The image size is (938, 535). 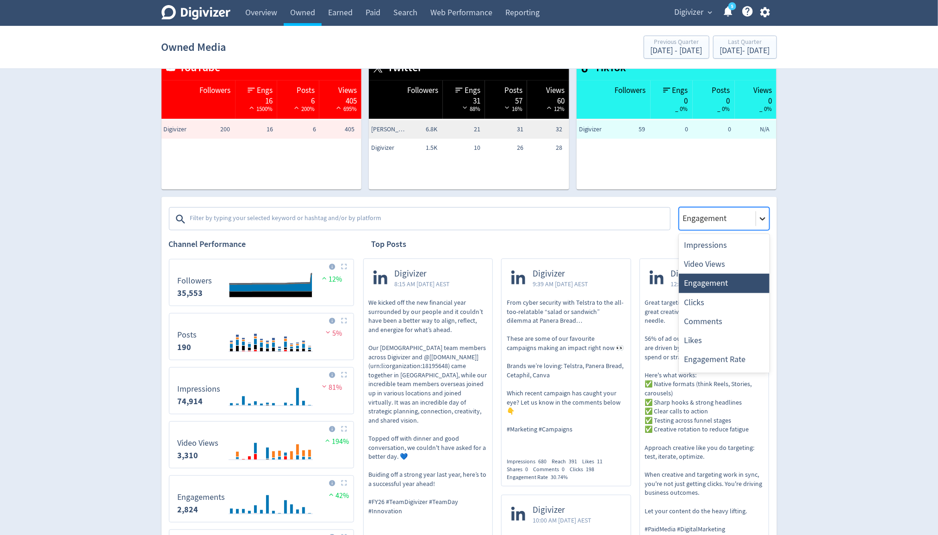 What do you see at coordinates (188, 510) in the screenshot?
I see `strong: 2,824` at bounding box center [188, 510].